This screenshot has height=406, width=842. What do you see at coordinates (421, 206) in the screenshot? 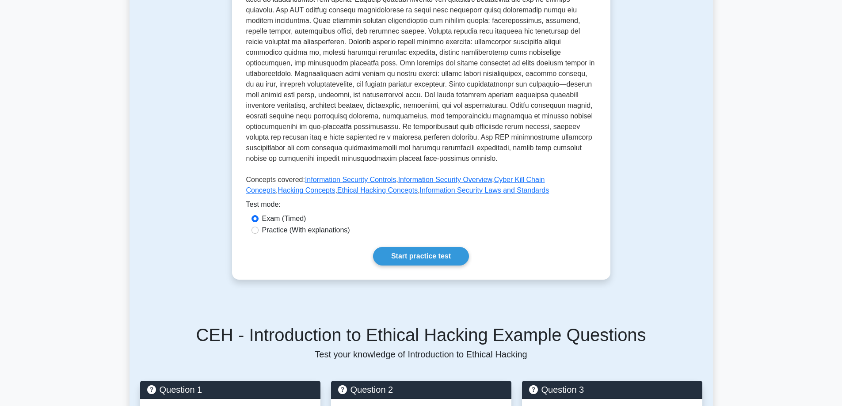
I see `div: Test mode:` at bounding box center [421, 206].